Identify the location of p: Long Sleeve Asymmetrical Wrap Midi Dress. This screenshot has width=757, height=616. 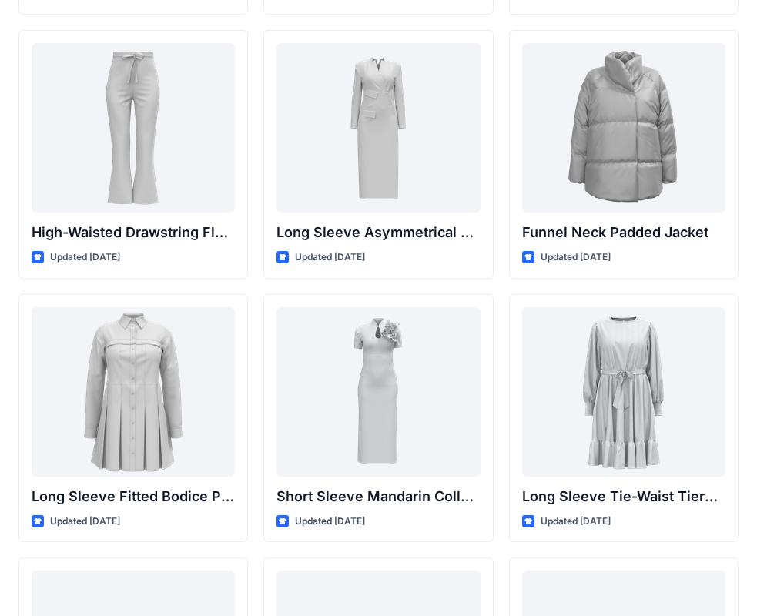
(378, 233).